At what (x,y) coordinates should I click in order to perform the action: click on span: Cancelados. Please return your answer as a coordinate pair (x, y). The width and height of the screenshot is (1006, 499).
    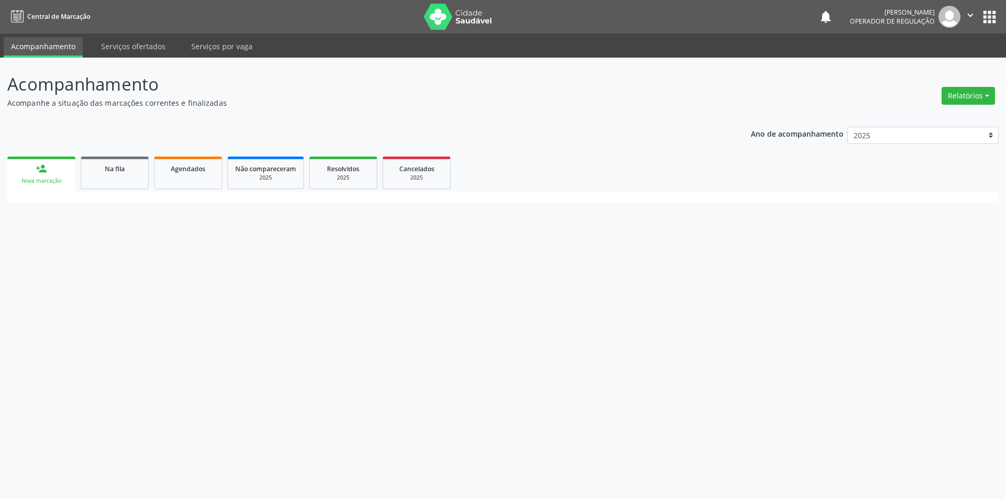
    Looking at the image, I should click on (417, 169).